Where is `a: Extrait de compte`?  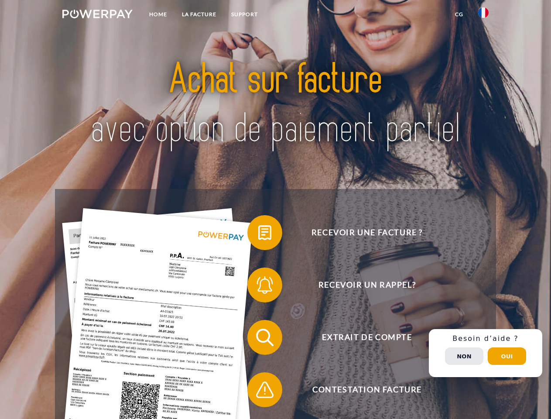 a: Extrait de compte is located at coordinates (361, 337).